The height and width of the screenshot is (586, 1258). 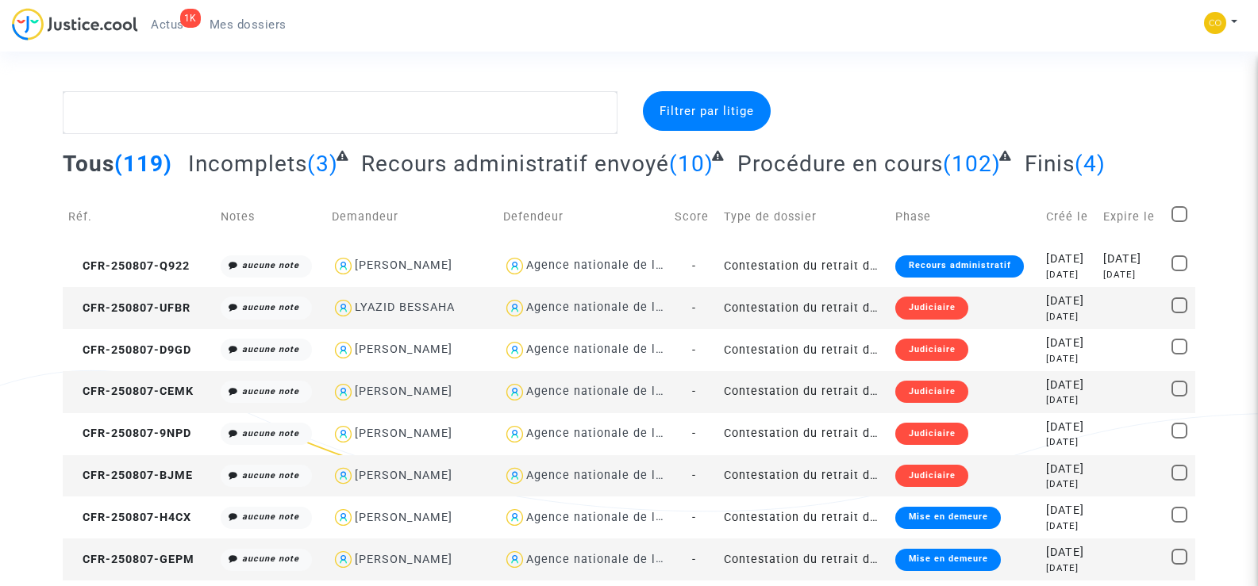 I want to click on span: Mes dossiers, so click(x=248, y=25).